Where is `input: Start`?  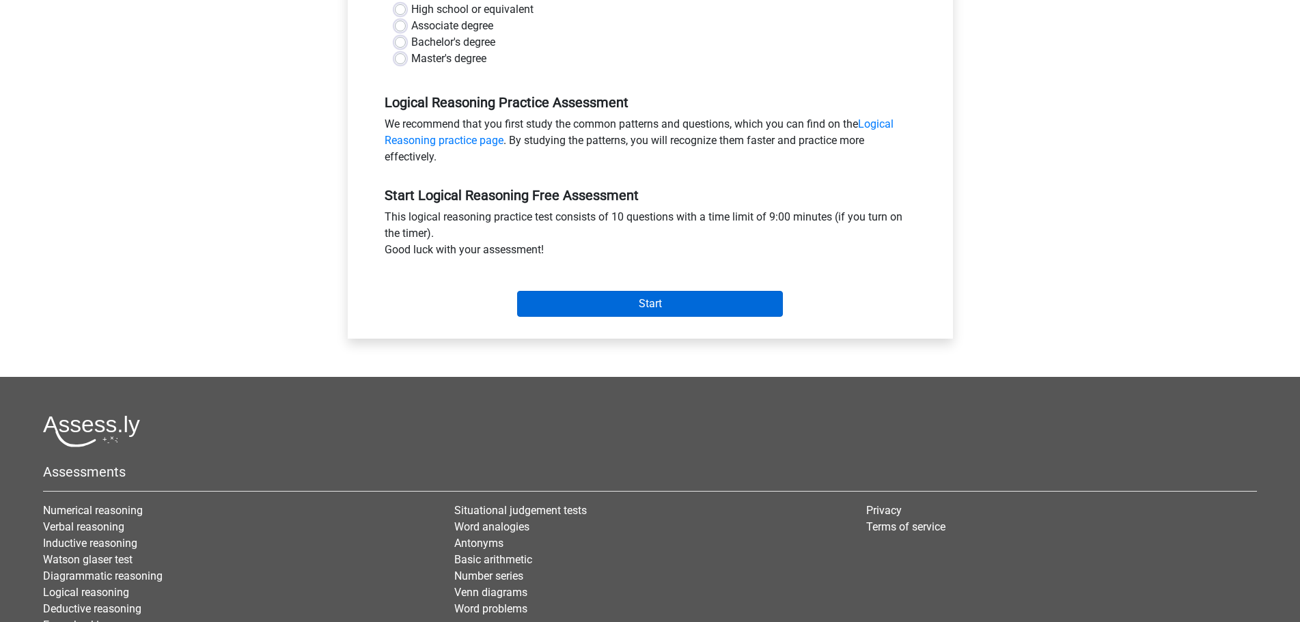 input: Start is located at coordinates (650, 304).